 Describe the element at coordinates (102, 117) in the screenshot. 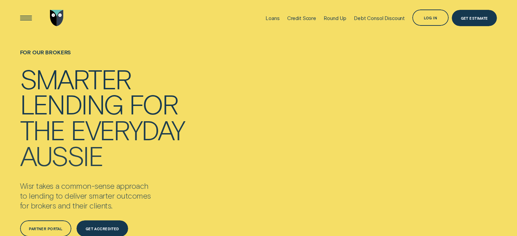

I see `h4: Smarter lending for the everyday Aussie` at that location.